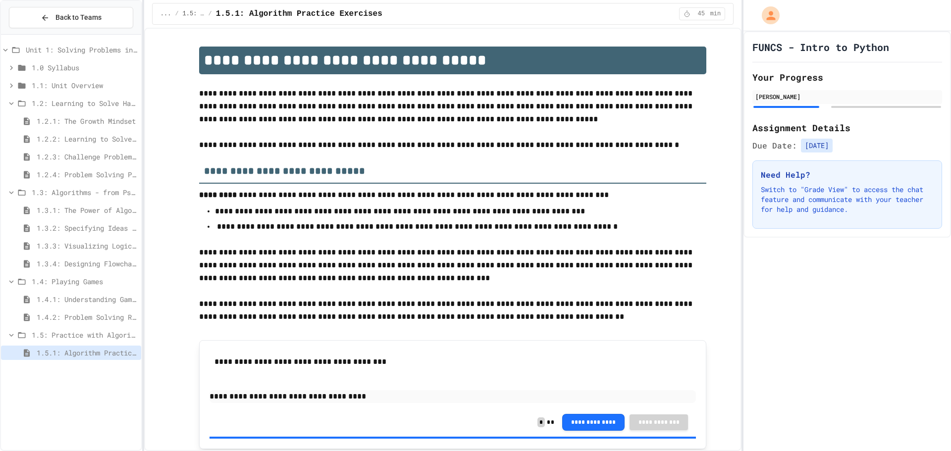  What do you see at coordinates (71, 17) in the screenshot?
I see `button: Back to Teams` at bounding box center [71, 17].